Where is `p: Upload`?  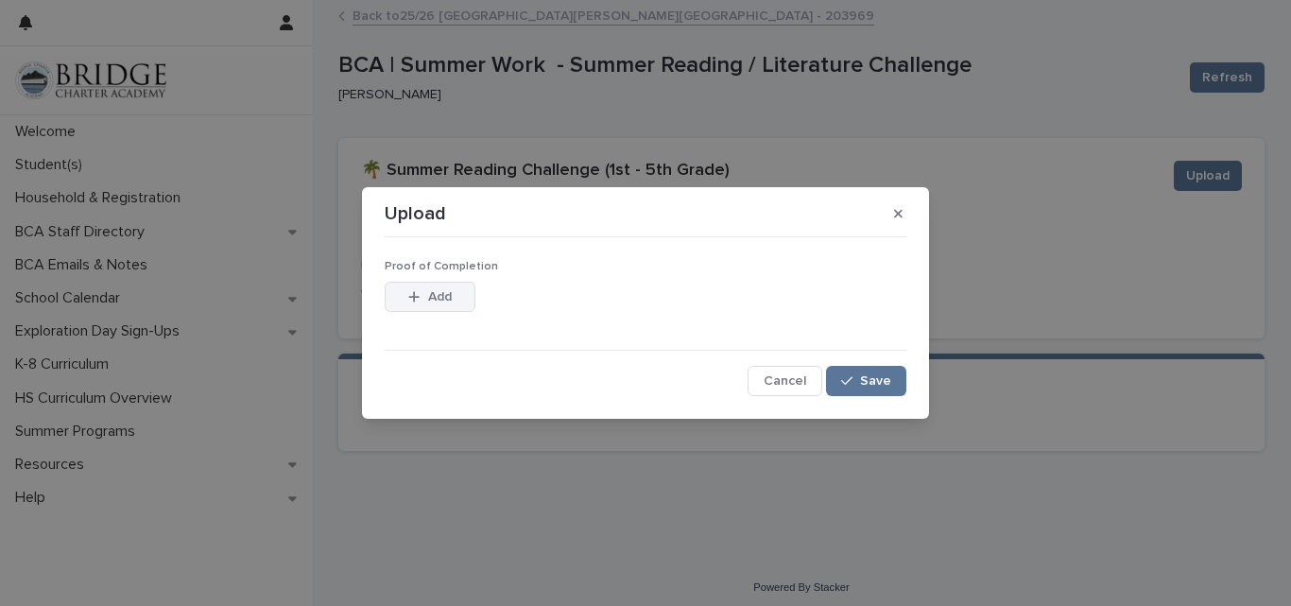 p: Upload is located at coordinates (415, 214).